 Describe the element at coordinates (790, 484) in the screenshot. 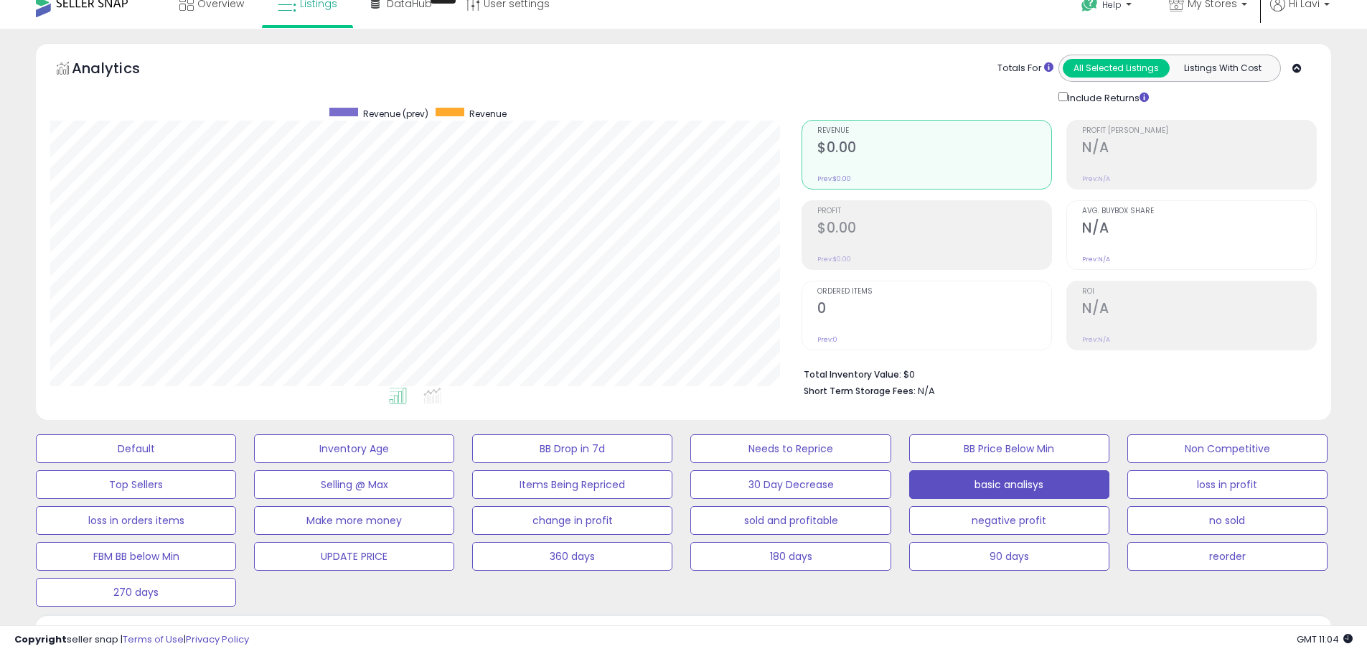

I see `button: 30 Day Decrease` at that location.